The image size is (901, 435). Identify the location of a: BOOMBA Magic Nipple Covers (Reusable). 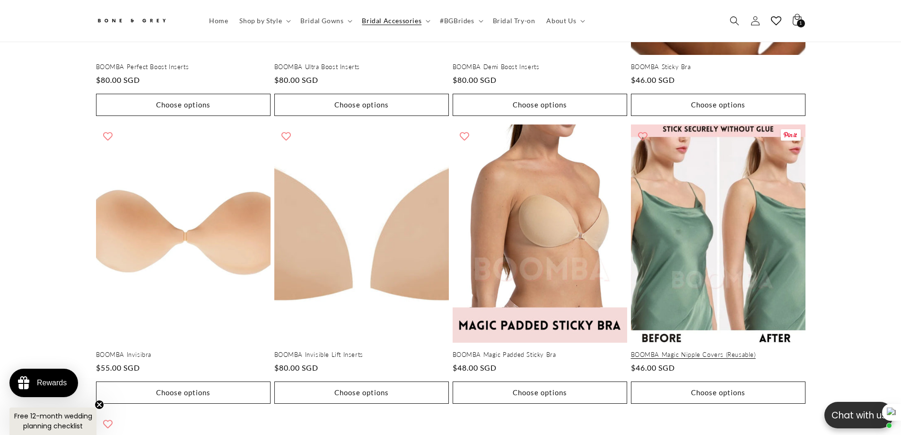
(718, 354).